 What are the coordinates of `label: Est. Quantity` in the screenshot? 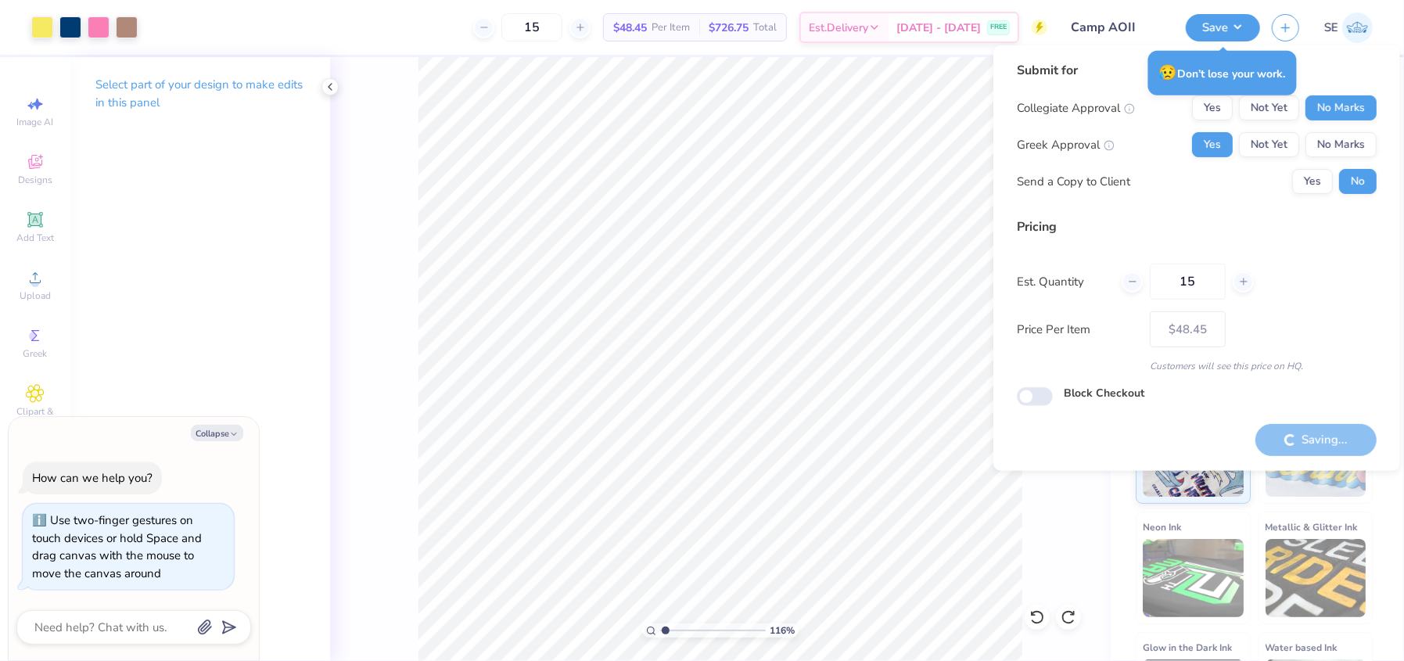 It's located at (1063, 282).